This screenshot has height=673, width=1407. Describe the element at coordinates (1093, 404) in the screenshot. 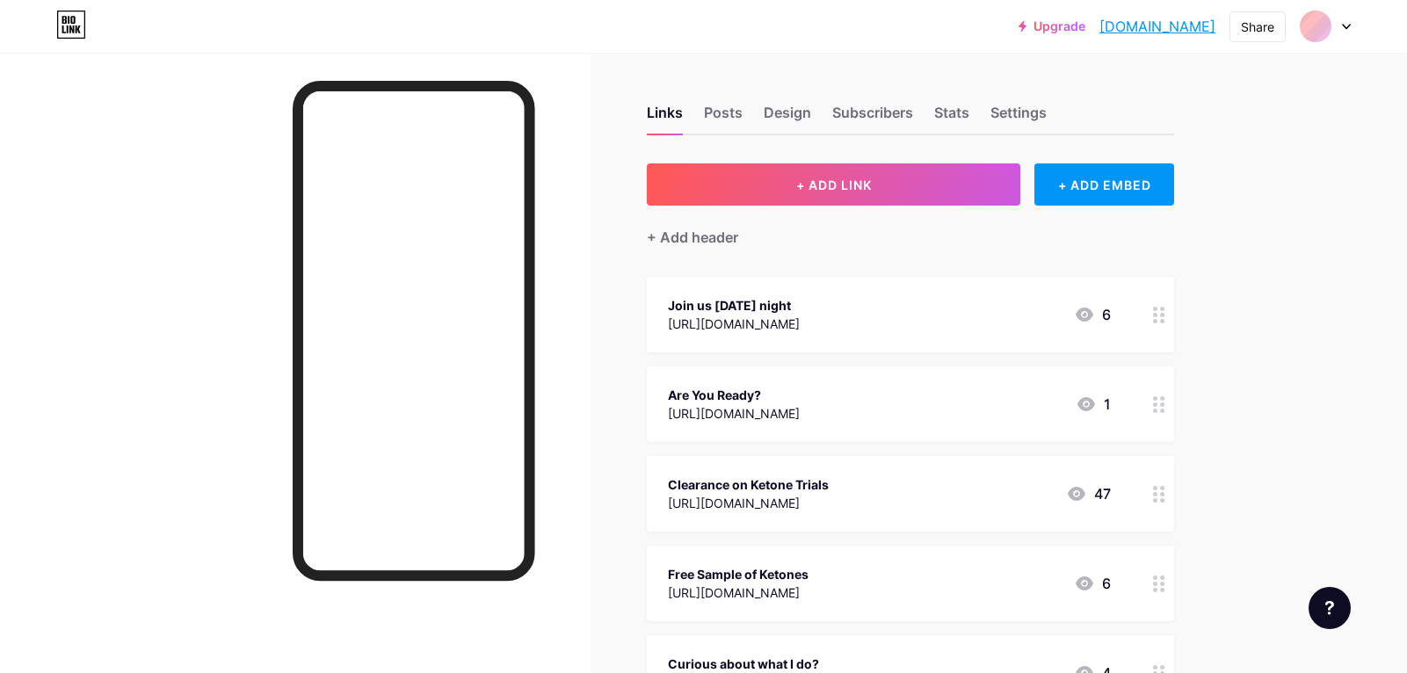

I see `div: 1` at that location.